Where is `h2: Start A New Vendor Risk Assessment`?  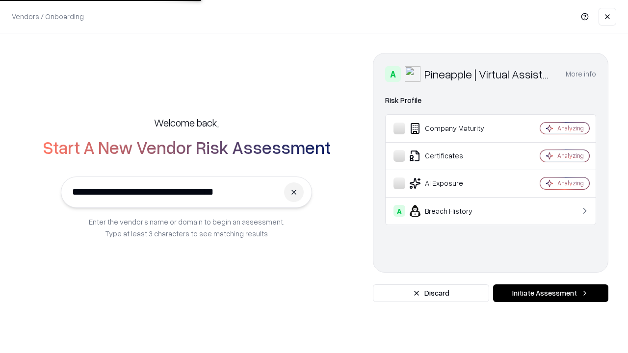 h2: Start A New Vendor Risk Assessment is located at coordinates (186, 147).